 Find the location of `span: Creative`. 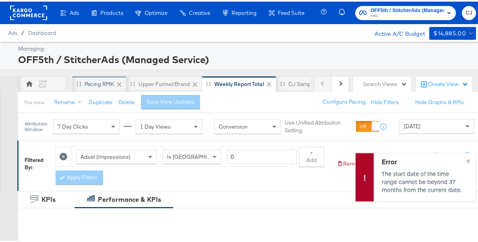

span: Creative is located at coordinates (199, 11).